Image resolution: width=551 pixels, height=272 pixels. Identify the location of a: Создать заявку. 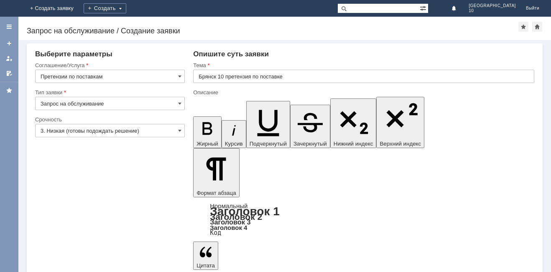
(9, 43).